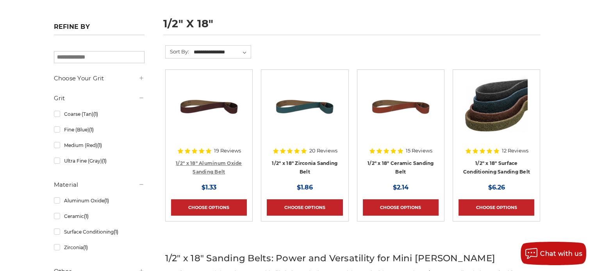 The image size is (594, 271). What do you see at coordinates (99, 161) in the screenshot?
I see `a: Ultra Fine (Gray)` at bounding box center [99, 161].